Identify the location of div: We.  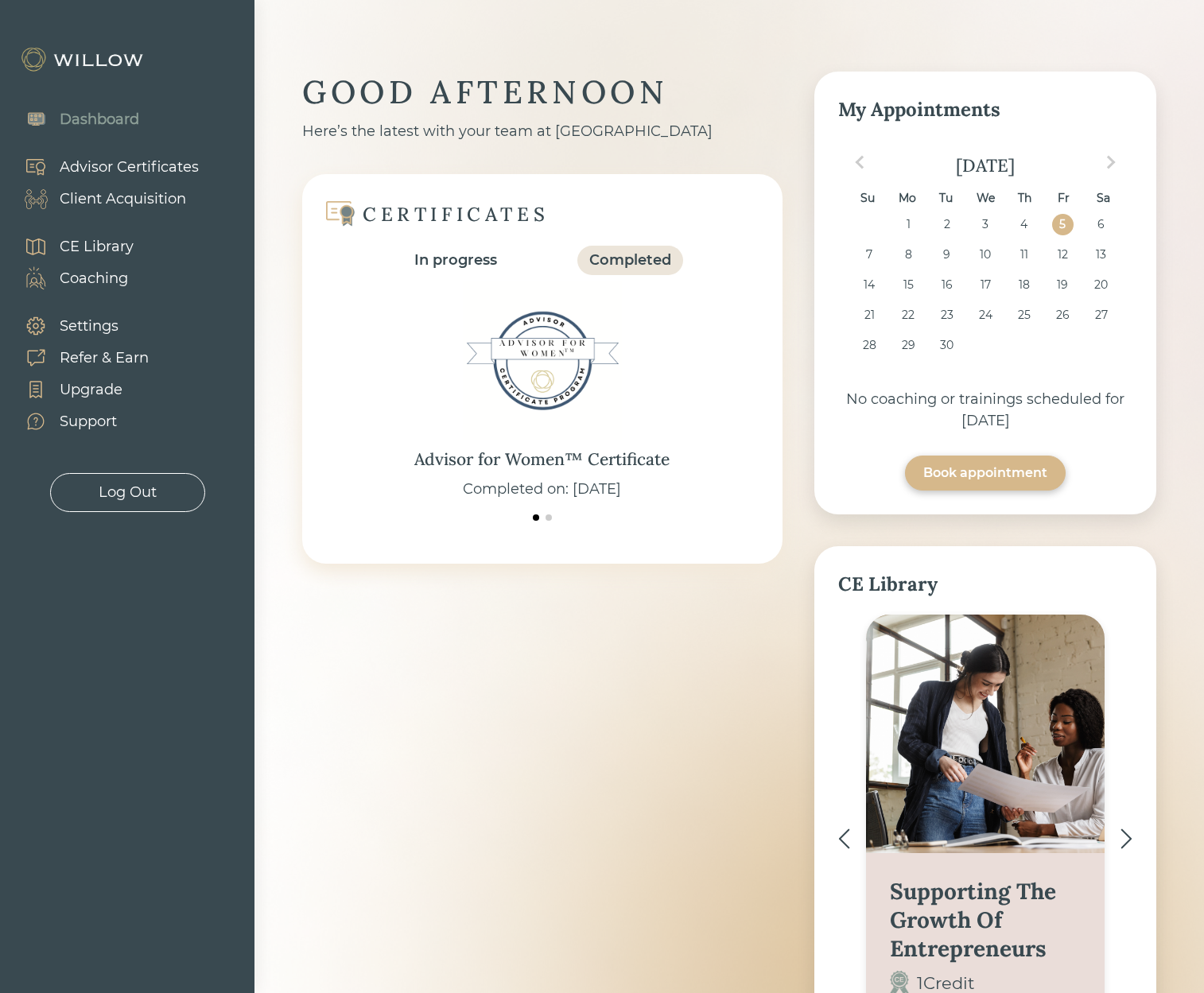
(985, 198).